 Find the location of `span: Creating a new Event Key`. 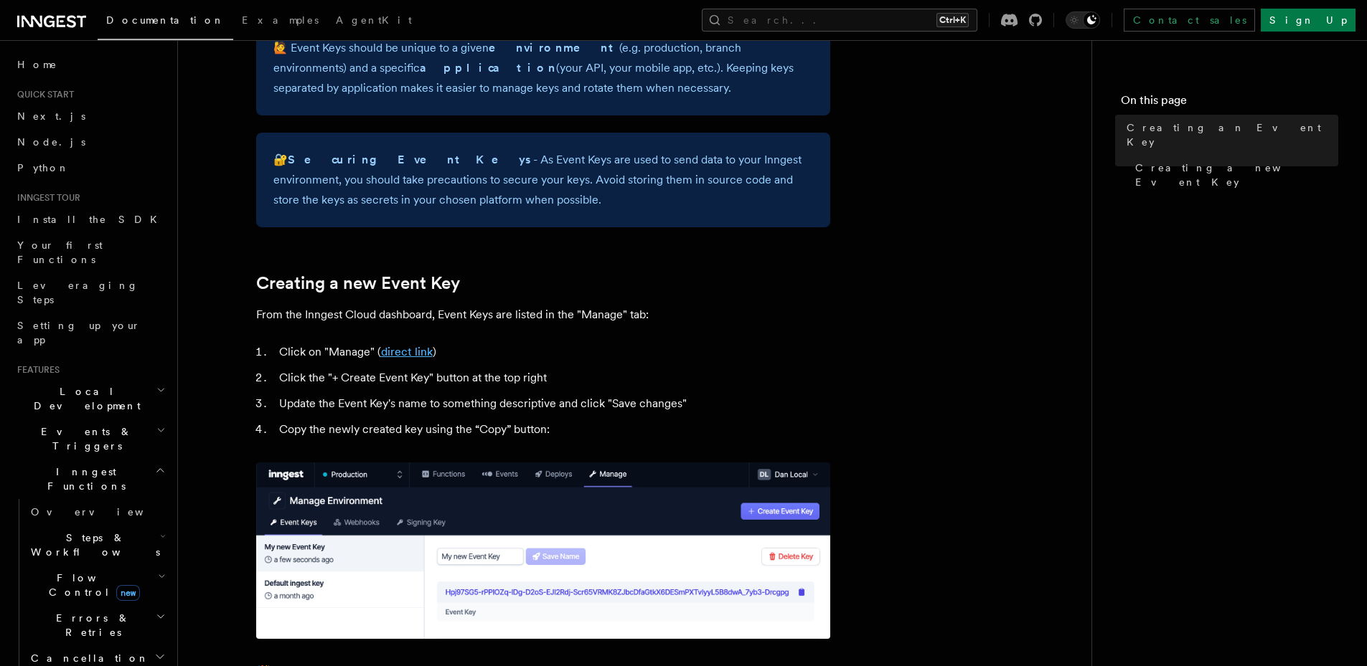

span: Creating a new Event Key is located at coordinates (1236, 175).